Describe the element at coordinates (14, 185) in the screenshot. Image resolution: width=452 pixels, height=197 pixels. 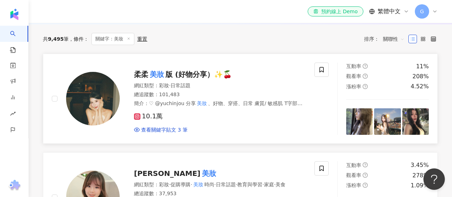
I see `img: chrome extension` at that location.